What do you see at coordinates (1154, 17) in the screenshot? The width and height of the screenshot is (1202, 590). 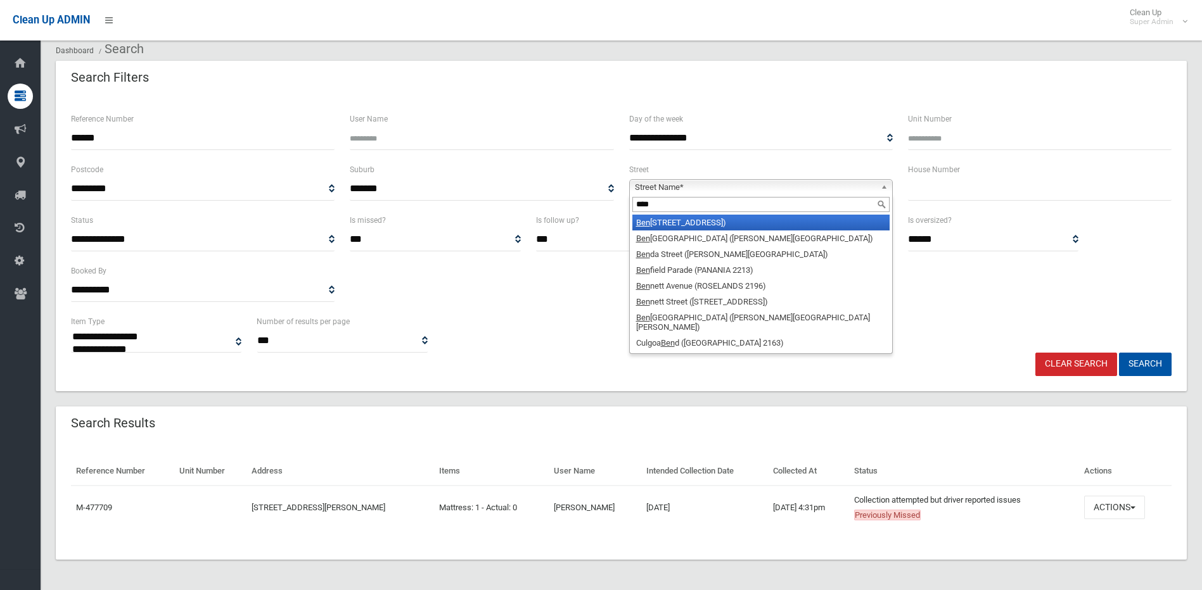 I see `span: Clean Up` at bounding box center [1154, 17].